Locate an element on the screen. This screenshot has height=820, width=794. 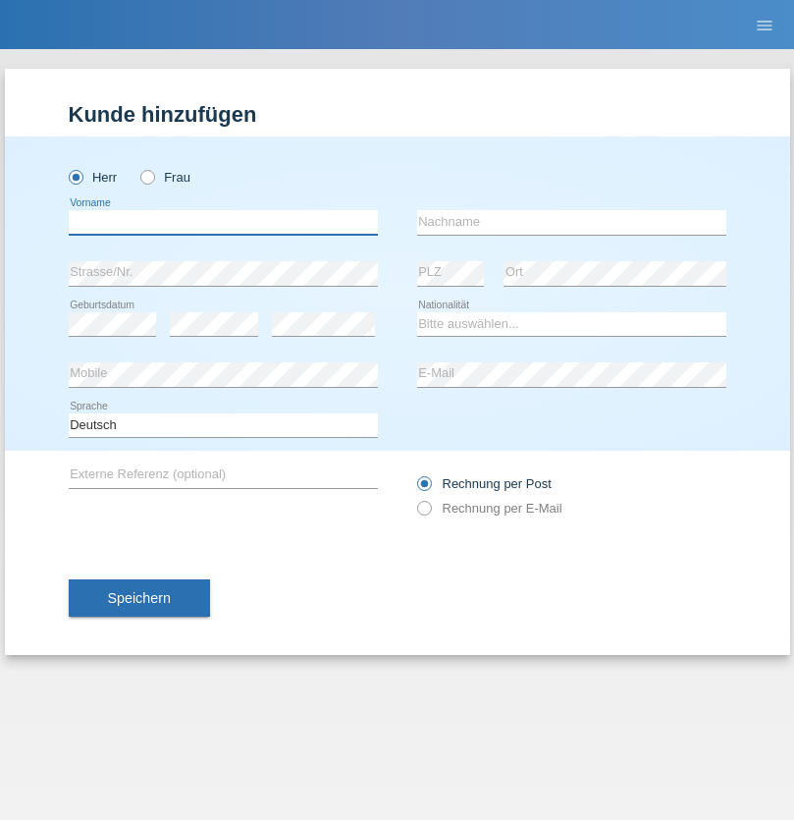
input: Rechnung per E-Mail is located at coordinates (423, 513).